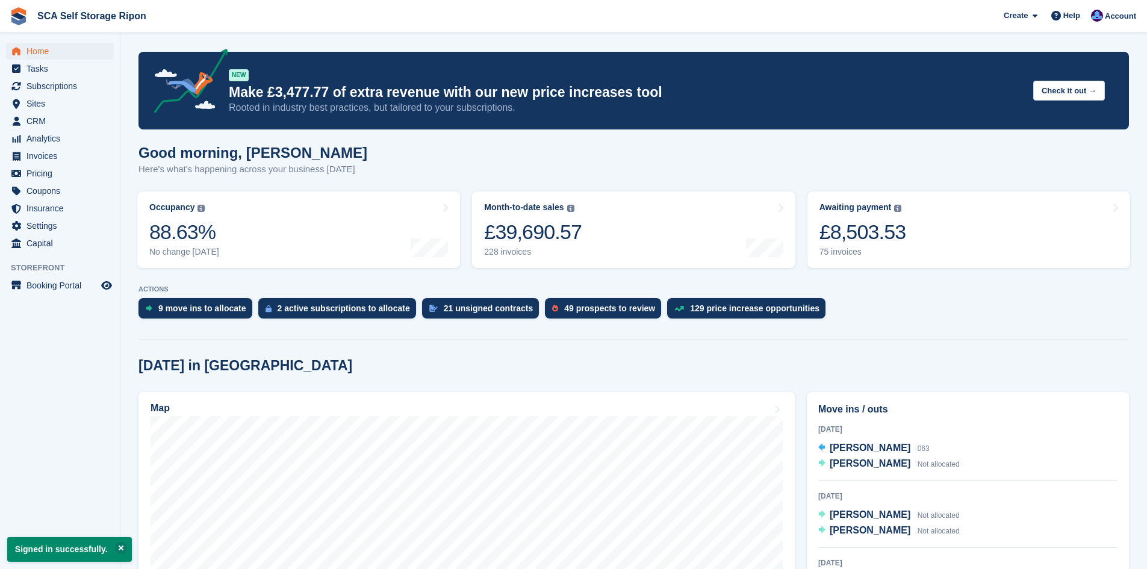  What do you see at coordinates (968, 409) in the screenshot?
I see `h2: Move ins / outs` at bounding box center [968, 409].